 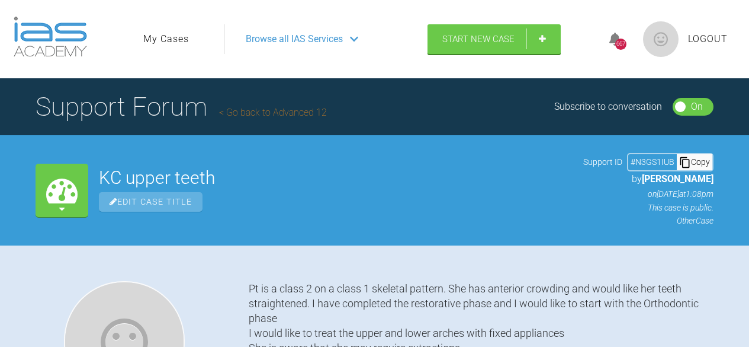 What do you see at coordinates (661, 39) in the screenshot?
I see `img: profile.png` at bounding box center [661, 39].